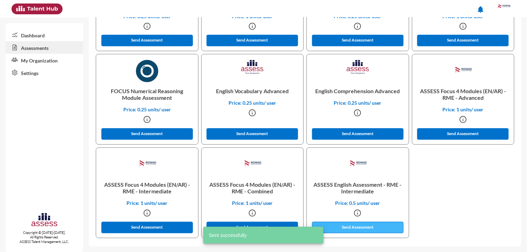 The image size is (527, 252). I want to click on a: Settings, so click(44, 73).